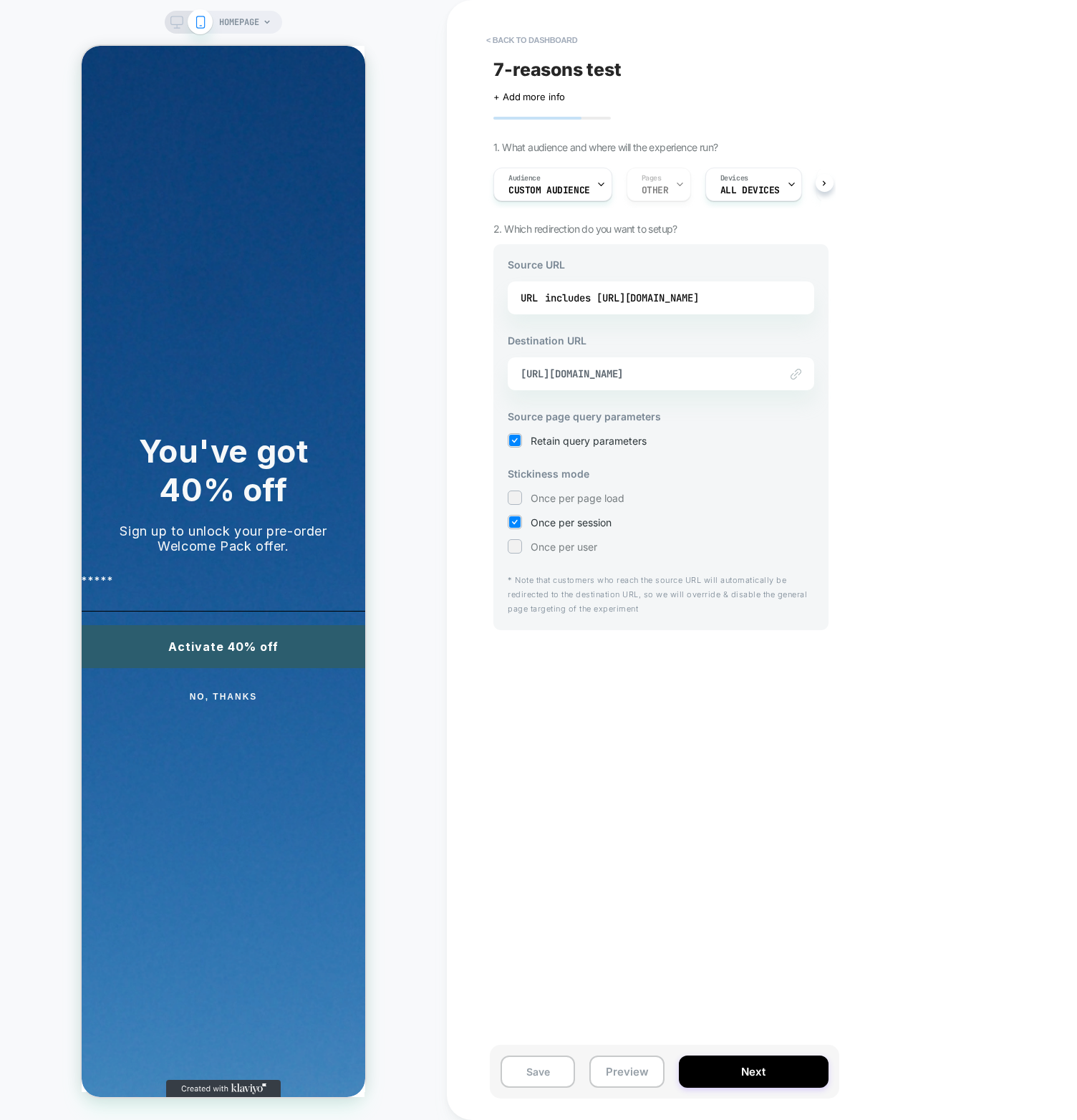 The height and width of the screenshot is (1120, 1077). Describe the element at coordinates (589, 440) in the screenshot. I see `span: Retain query parameters` at that location.